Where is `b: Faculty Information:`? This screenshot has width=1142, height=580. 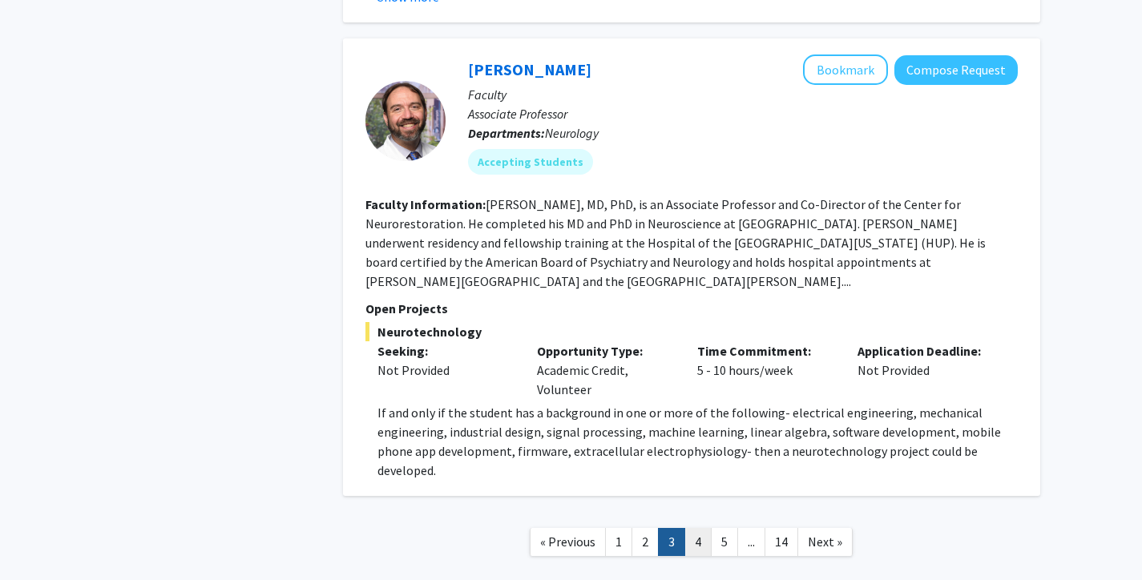 b: Faculty Information: is located at coordinates (426, 204).